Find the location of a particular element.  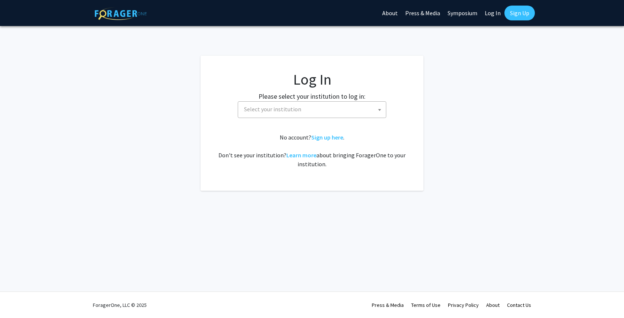

a: Contact Us is located at coordinates (519, 305).